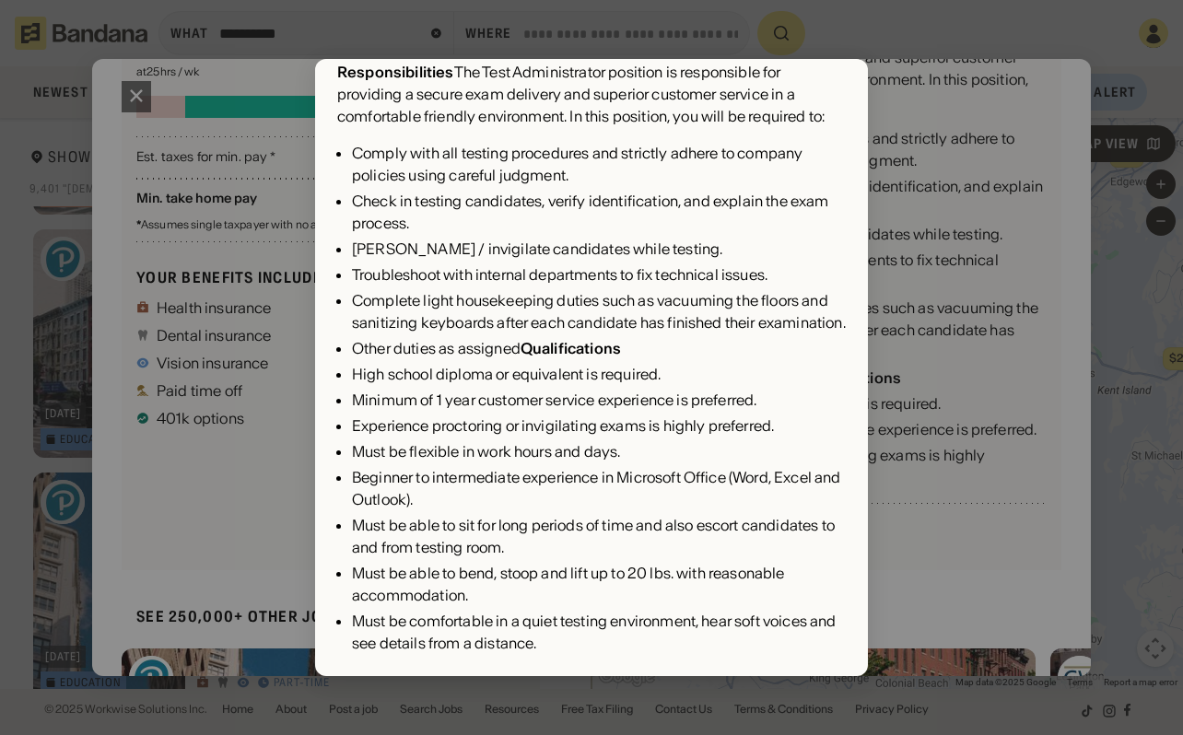 The width and height of the screenshot is (1183, 735). I want to click on div: Qualifications, so click(571, 348).